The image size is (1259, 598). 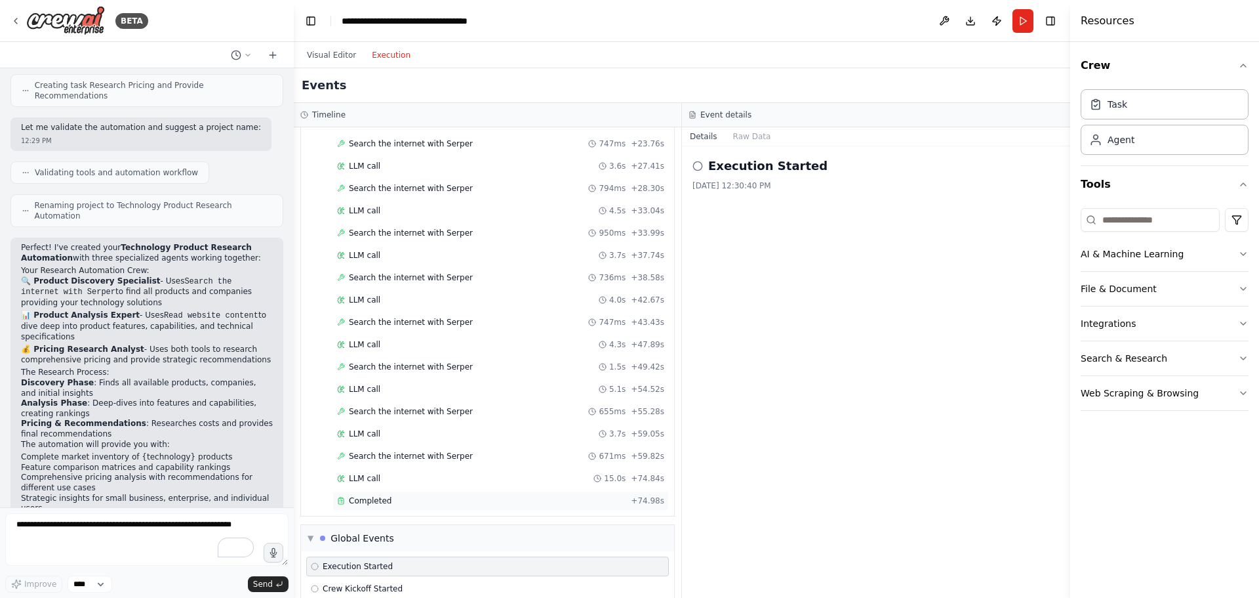 What do you see at coordinates (33, 584) in the screenshot?
I see `button: Improve` at bounding box center [33, 584].